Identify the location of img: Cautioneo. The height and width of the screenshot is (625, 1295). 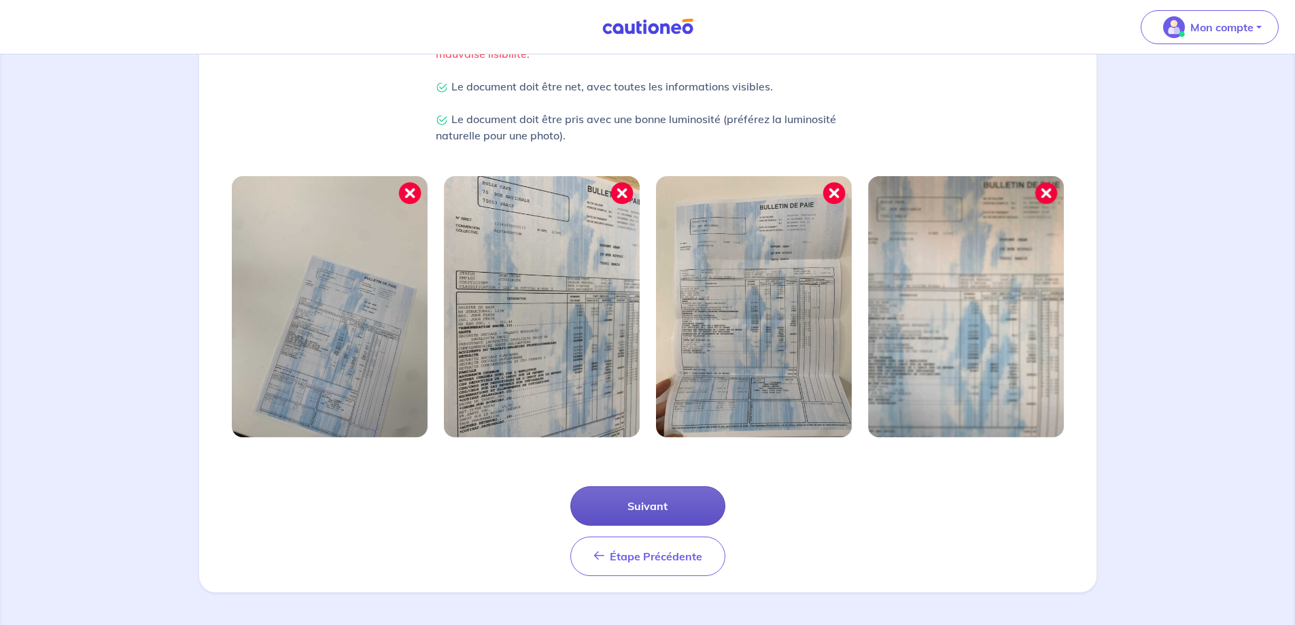
(648, 27).